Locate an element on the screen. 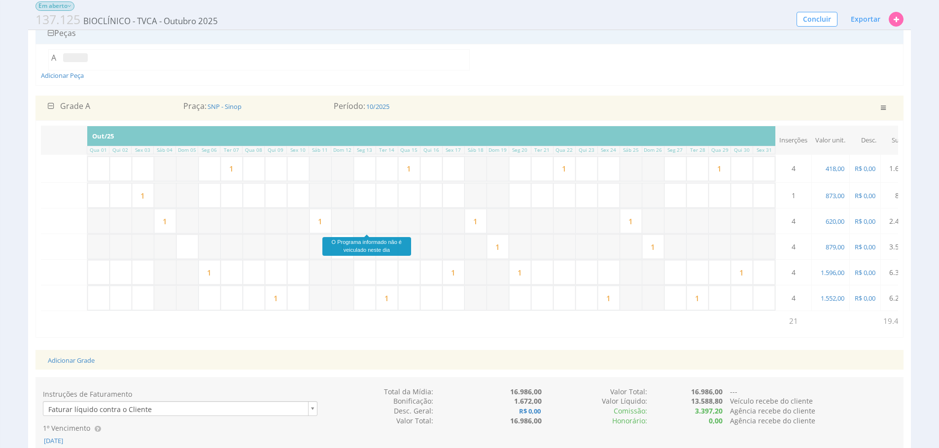 The height and width of the screenshot is (448, 939). td: Ter 07 is located at coordinates (231, 150).